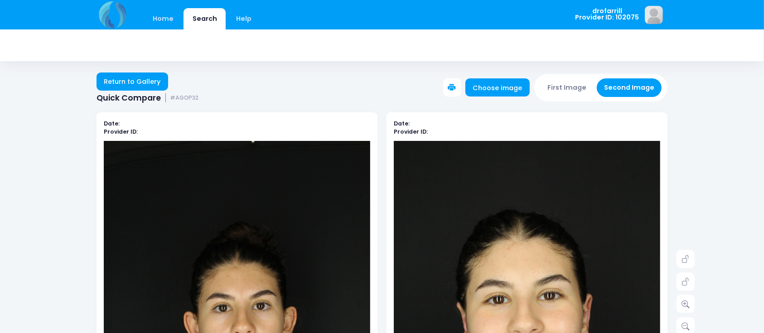 Image resolution: width=764 pixels, height=333 pixels. I want to click on a: Return to Gallery, so click(132, 82).